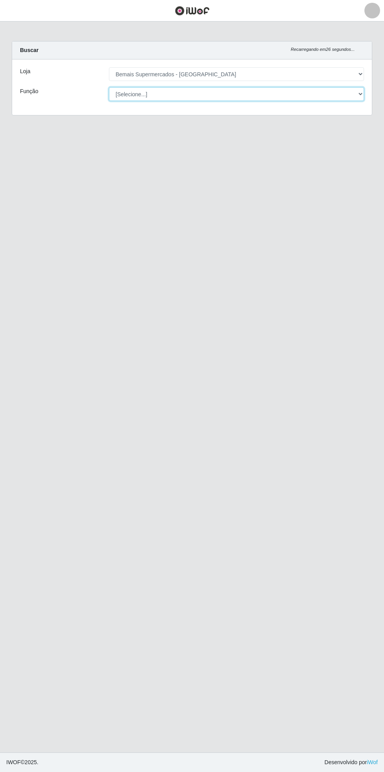 Image resolution: width=384 pixels, height=772 pixels. What do you see at coordinates (25, 71) in the screenshot?
I see `label: Loja` at bounding box center [25, 71].